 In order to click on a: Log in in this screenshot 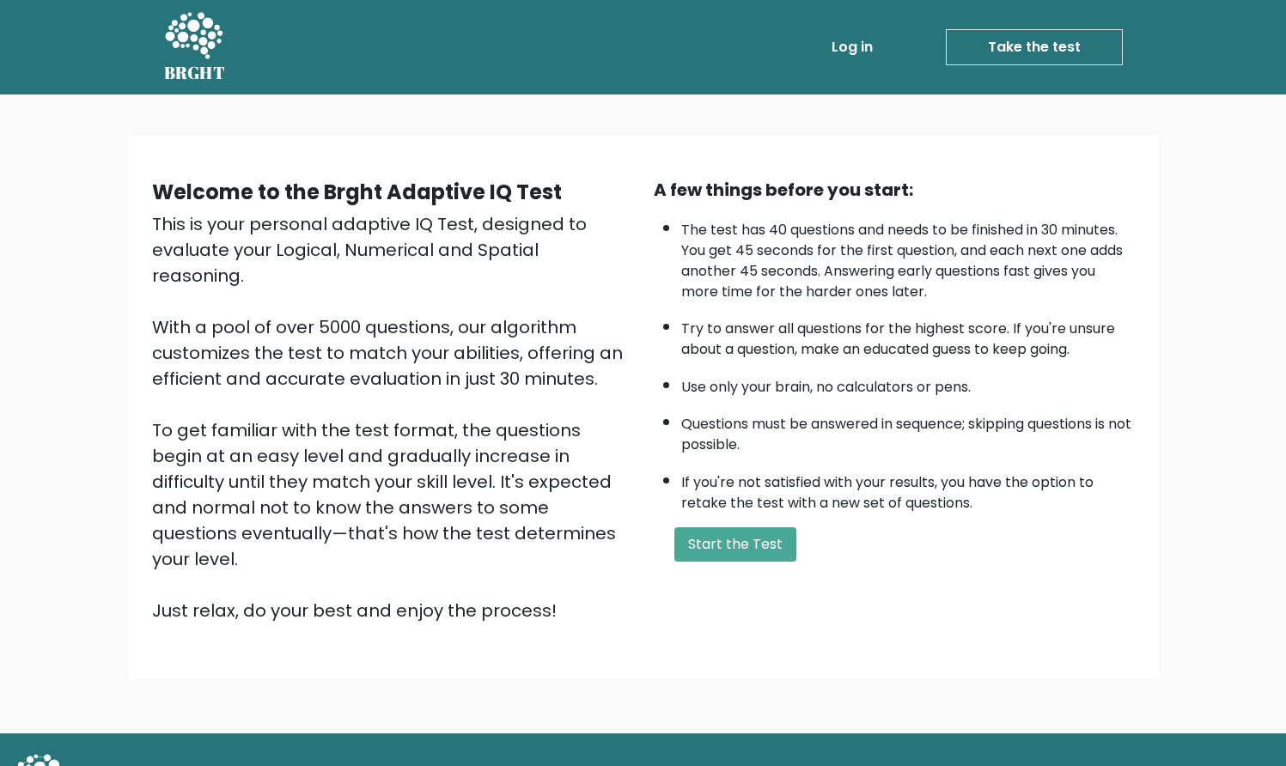, I will do `click(852, 47)`.